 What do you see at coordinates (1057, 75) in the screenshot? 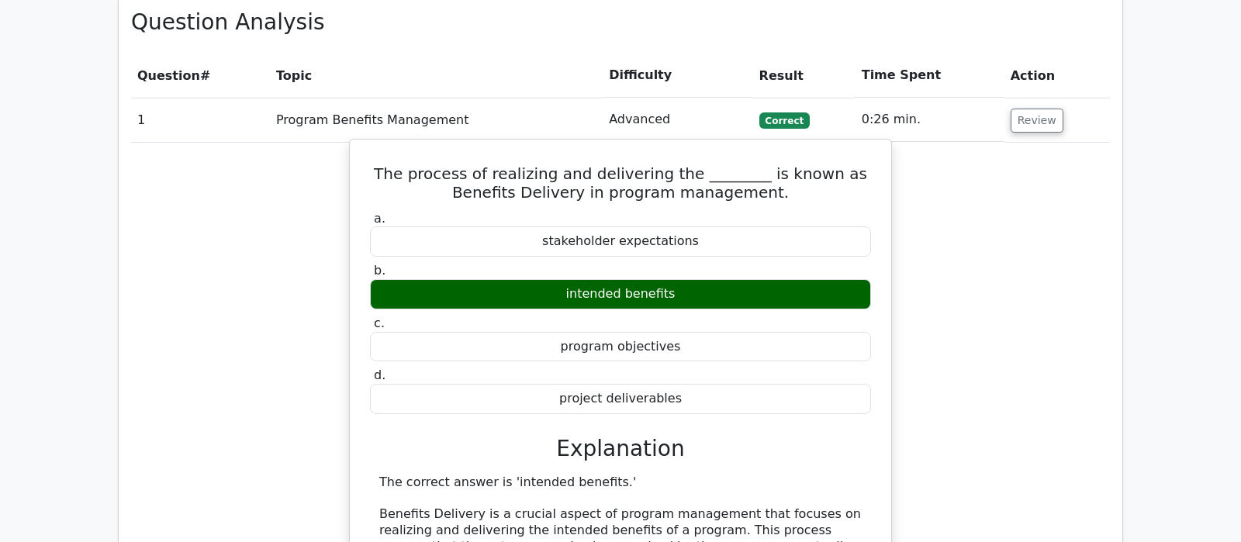
I see `th: Action` at bounding box center [1057, 75].